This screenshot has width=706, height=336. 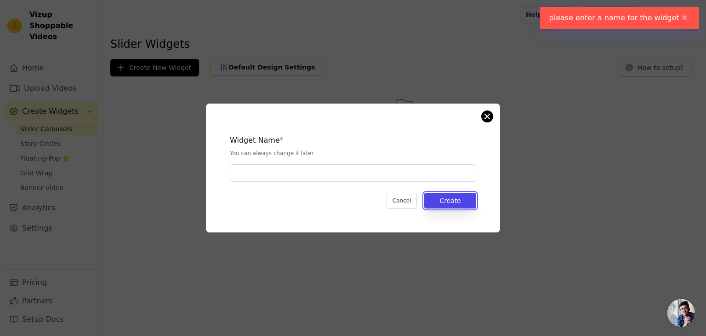 I want to click on button: Create, so click(x=450, y=200).